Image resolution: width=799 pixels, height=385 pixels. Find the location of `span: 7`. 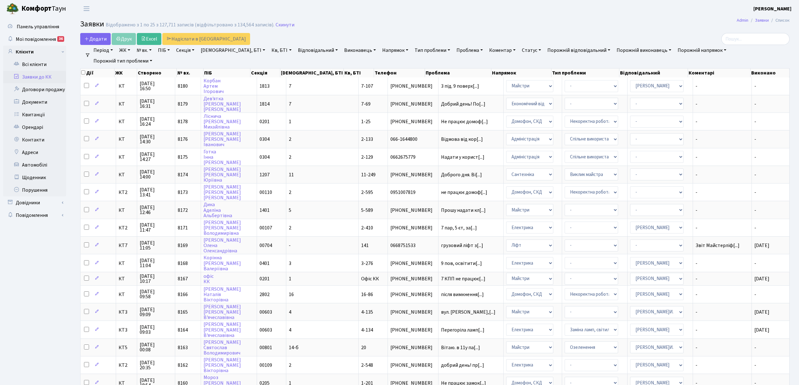

span: 7 is located at coordinates (290, 104).